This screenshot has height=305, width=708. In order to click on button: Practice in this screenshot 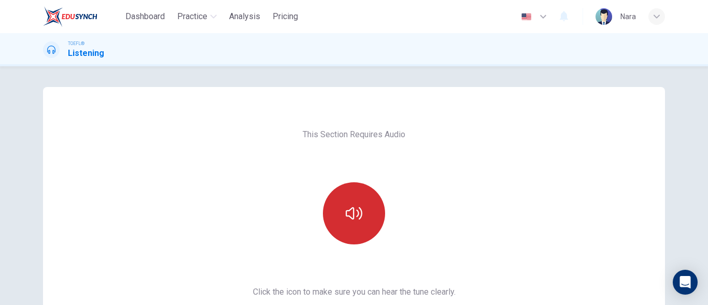, I will do `click(197, 17)`.